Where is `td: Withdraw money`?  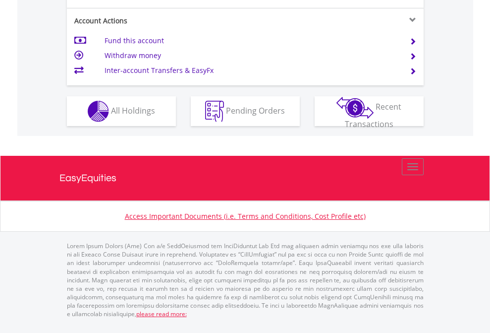 td: Withdraw money is located at coordinates (251, 56).